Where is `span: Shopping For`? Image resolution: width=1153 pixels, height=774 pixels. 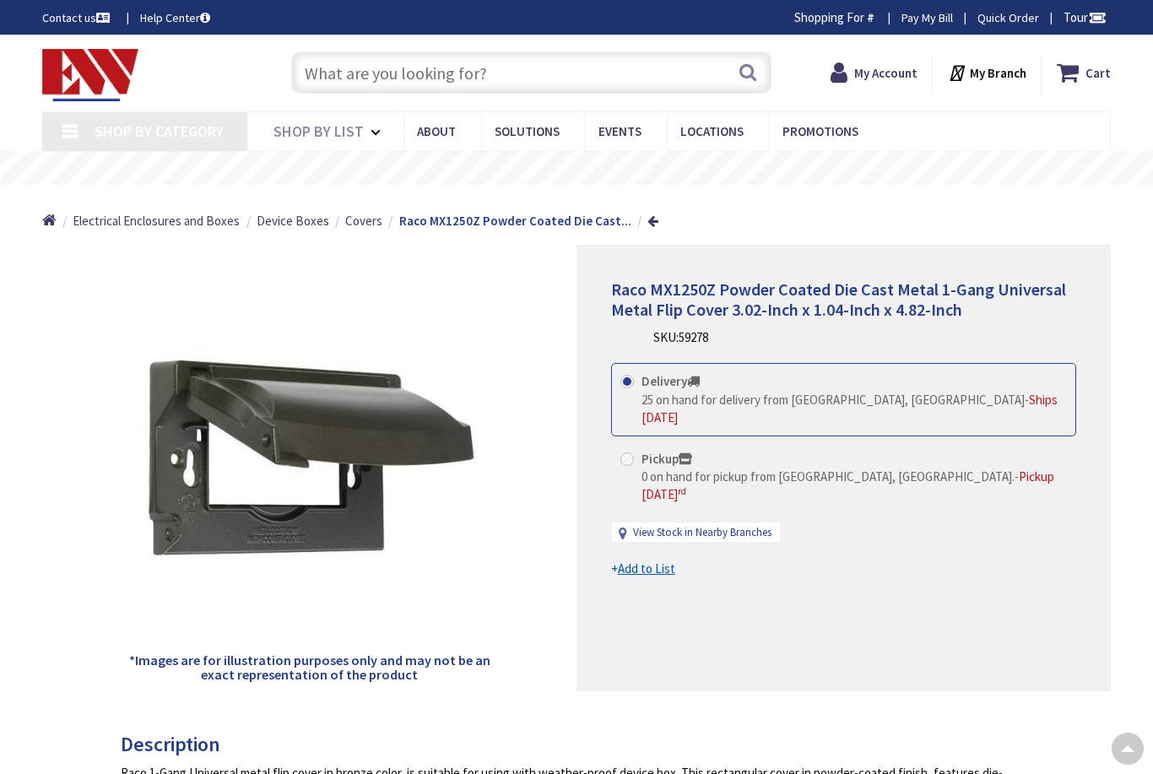 span: Shopping For is located at coordinates (829, 17).